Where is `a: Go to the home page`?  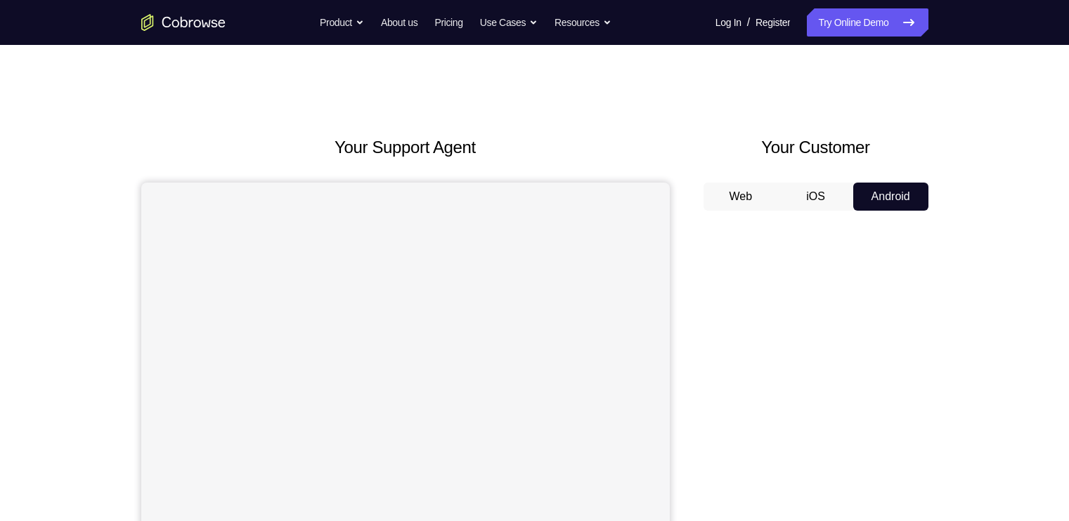 a: Go to the home page is located at coordinates (183, 22).